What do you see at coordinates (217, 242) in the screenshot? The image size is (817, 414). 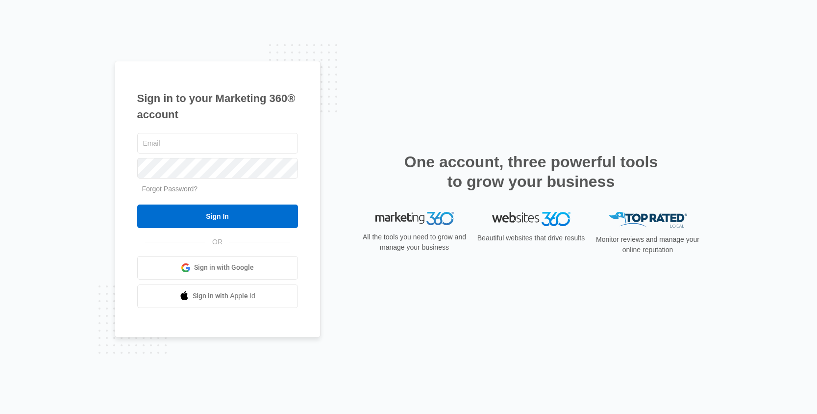 I see `span: OR` at bounding box center [217, 242].